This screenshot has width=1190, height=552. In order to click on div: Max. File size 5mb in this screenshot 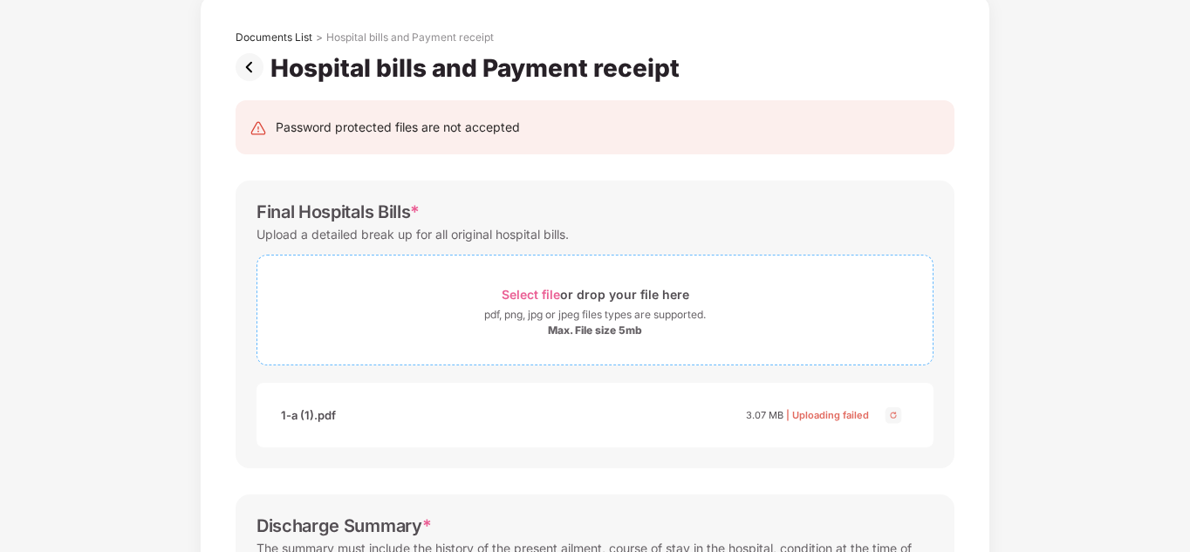, I will do `click(595, 331)`.